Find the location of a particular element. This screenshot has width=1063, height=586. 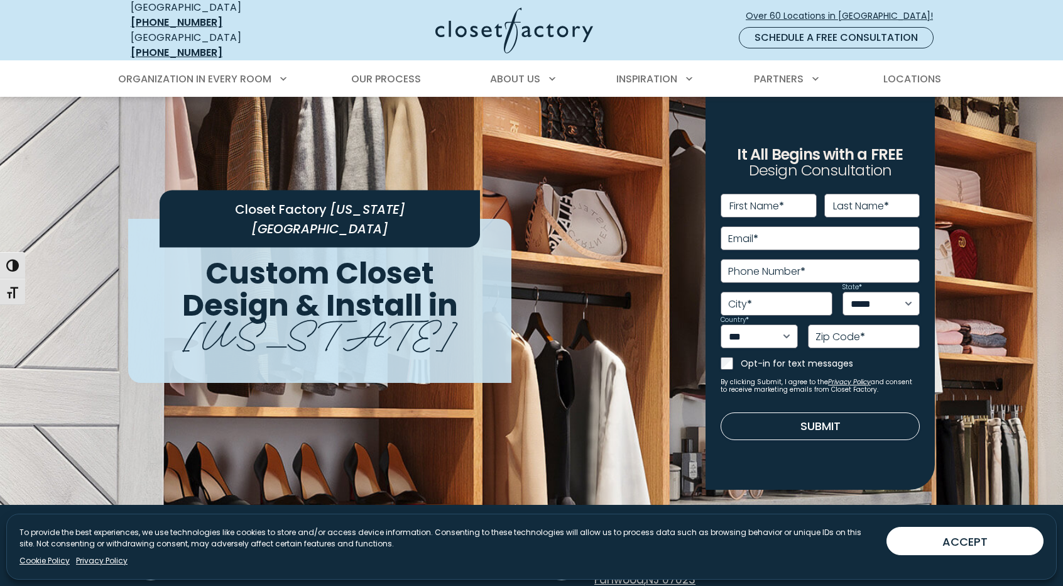

label: Country is located at coordinates (735, 320).